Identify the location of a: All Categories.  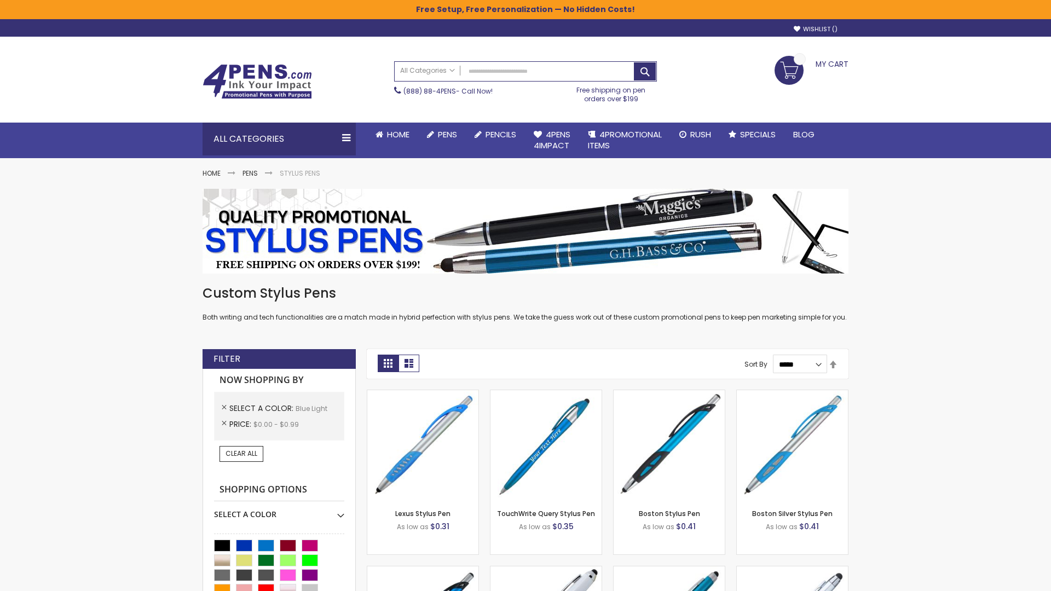
(428, 71).